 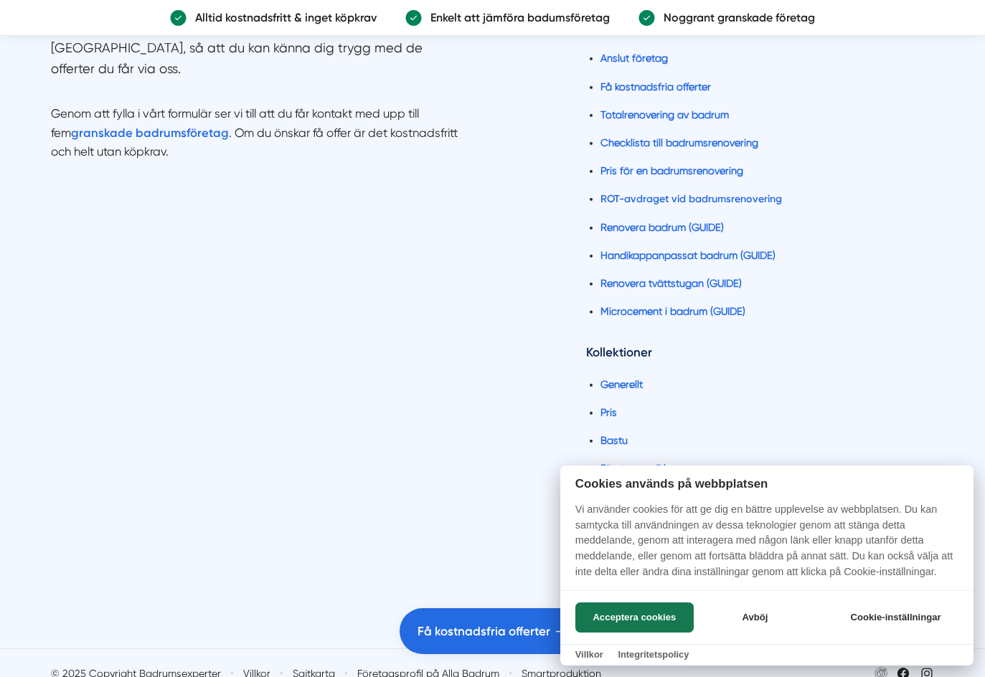 I want to click on button: Acceptera cookies, so click(x=634, y=618).